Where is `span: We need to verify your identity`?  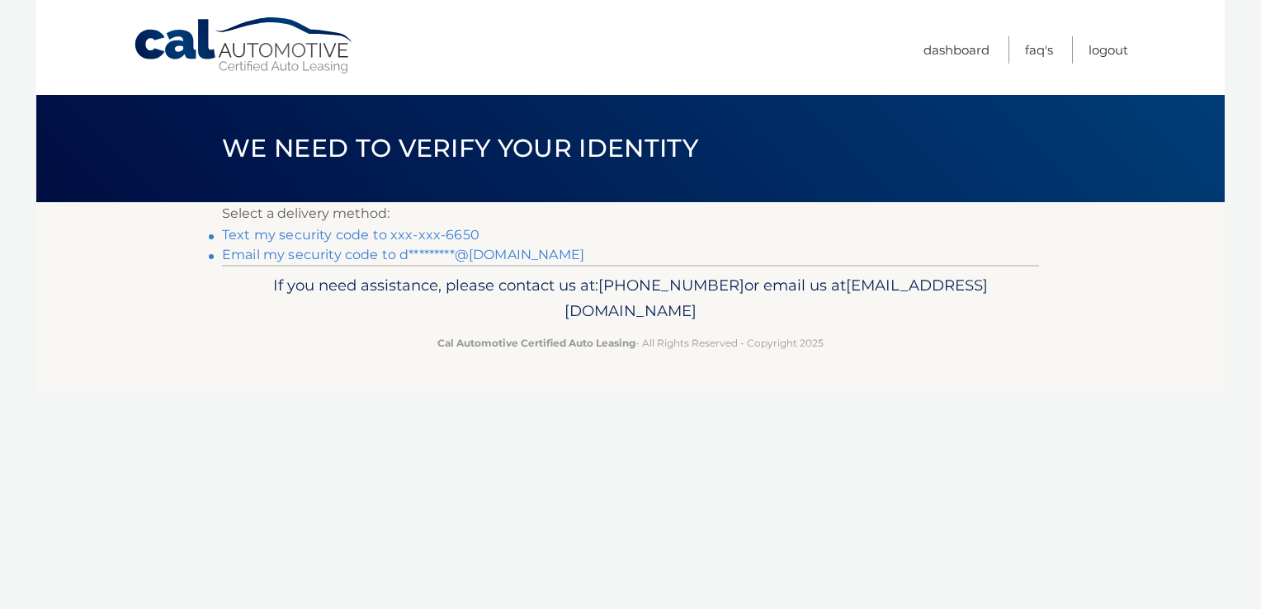 span: We need to verify your identity is located at coordinates (460, 148).